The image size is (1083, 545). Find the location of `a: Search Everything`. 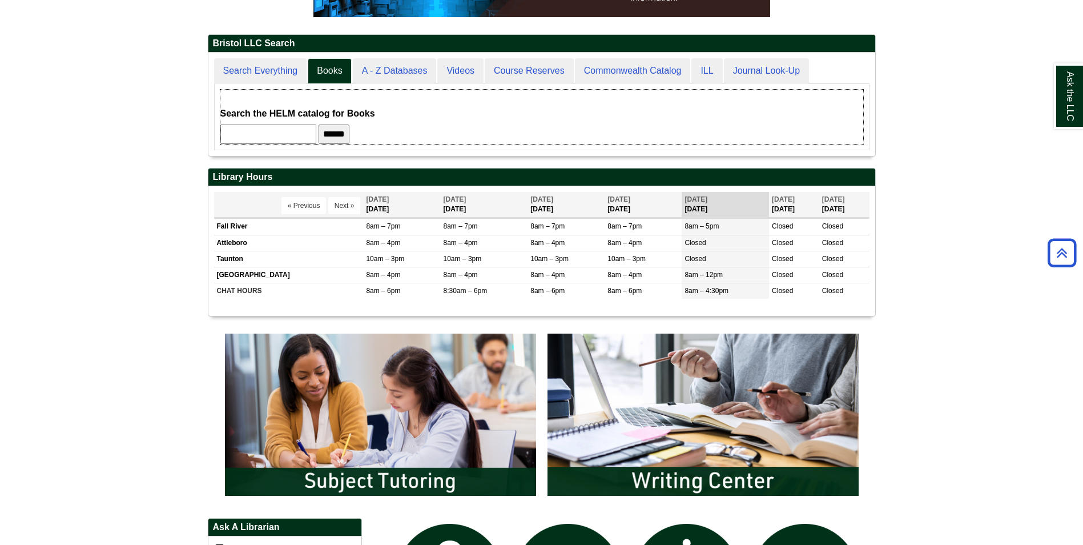

a: Search Everything is located at coordinates (260, 71).